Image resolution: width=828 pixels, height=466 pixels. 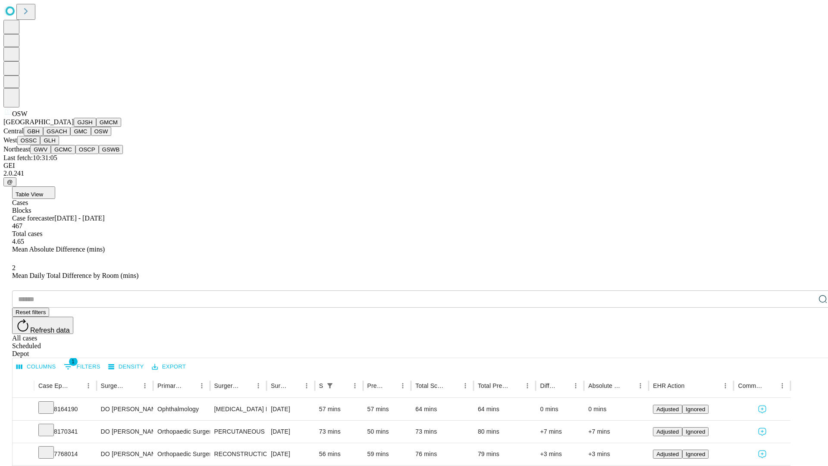 I want to click on button: OSSC, so click(x=29, y=140).